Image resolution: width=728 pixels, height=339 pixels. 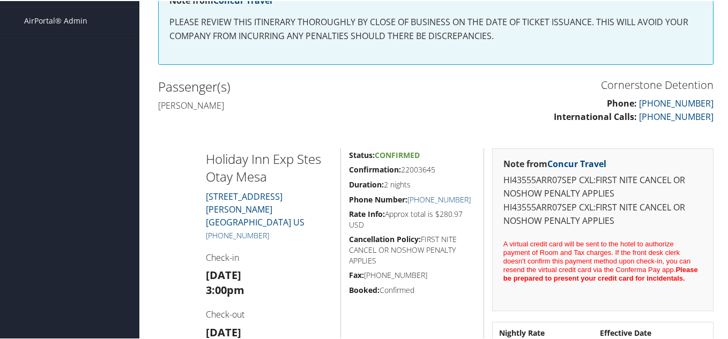 I want to click on h3: Cornerstone Detention, so click(x=578, y=84).